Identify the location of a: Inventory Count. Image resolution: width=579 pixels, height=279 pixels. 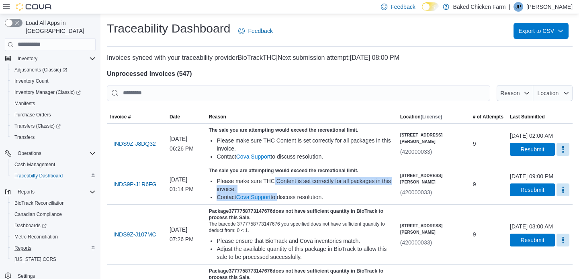
(31, 81).